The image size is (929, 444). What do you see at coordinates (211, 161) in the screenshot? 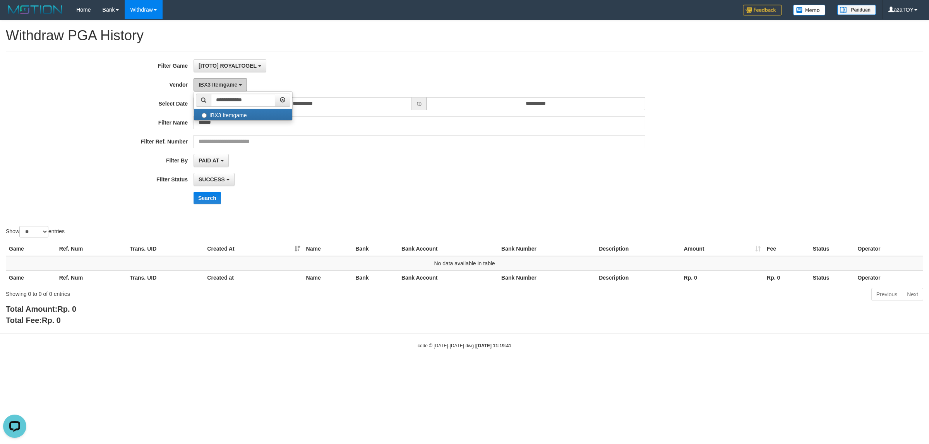
I see `button: PAID AT` at bounding box center [211, 161].